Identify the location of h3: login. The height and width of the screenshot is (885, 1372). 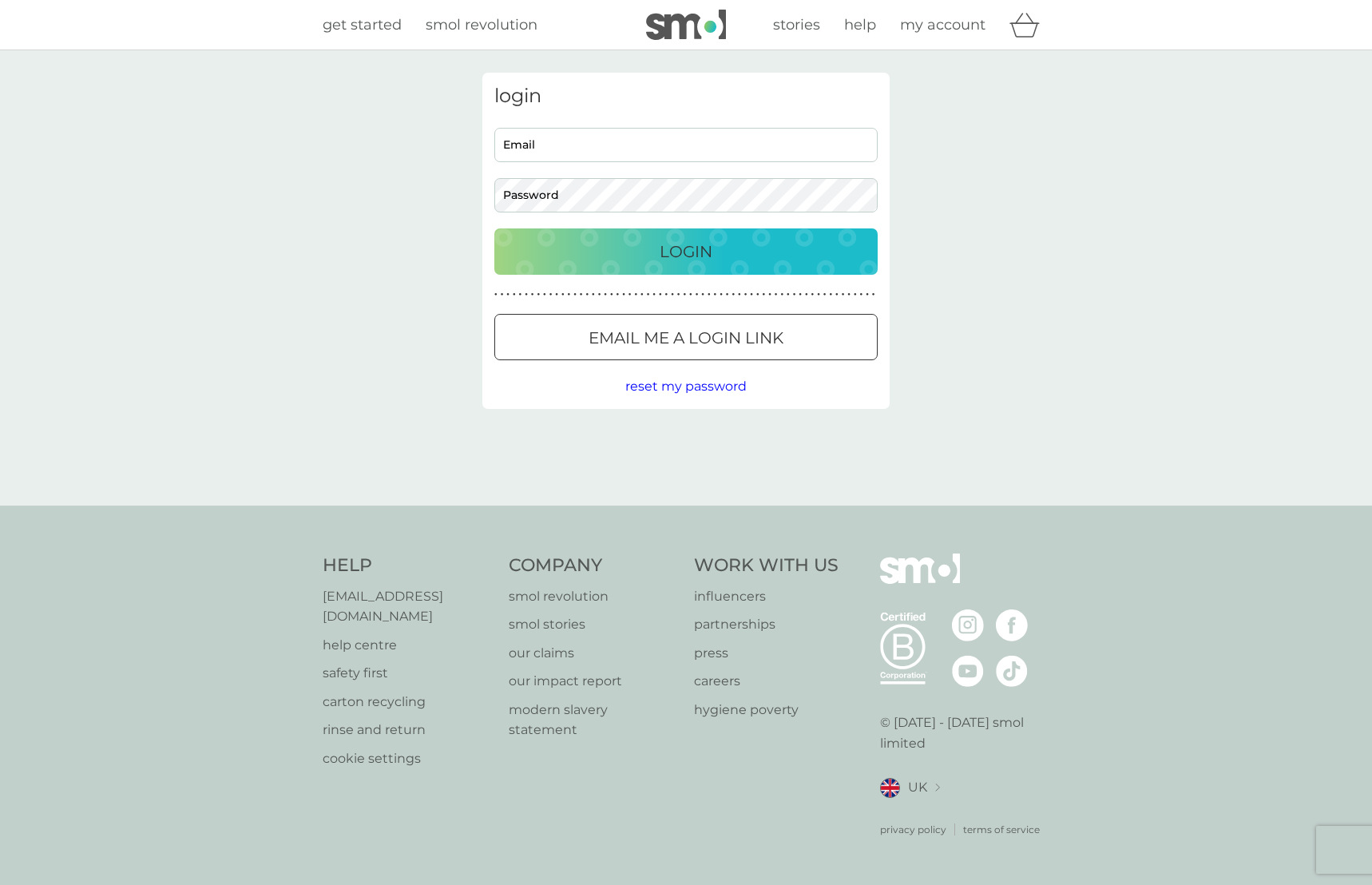
(686, 96).